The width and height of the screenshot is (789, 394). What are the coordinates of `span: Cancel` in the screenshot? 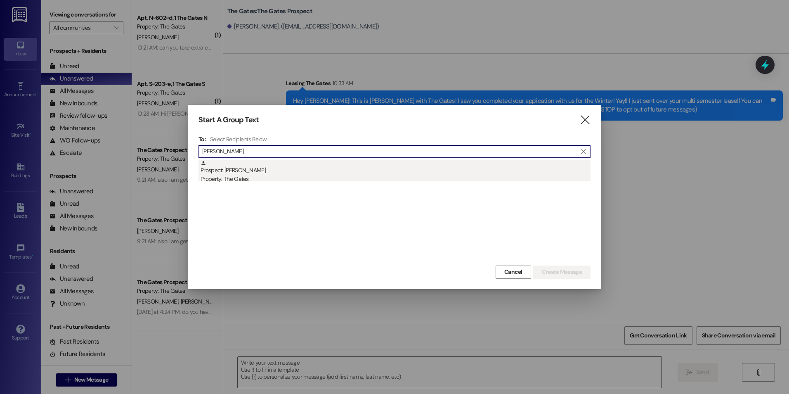 It's located at (514, 272).